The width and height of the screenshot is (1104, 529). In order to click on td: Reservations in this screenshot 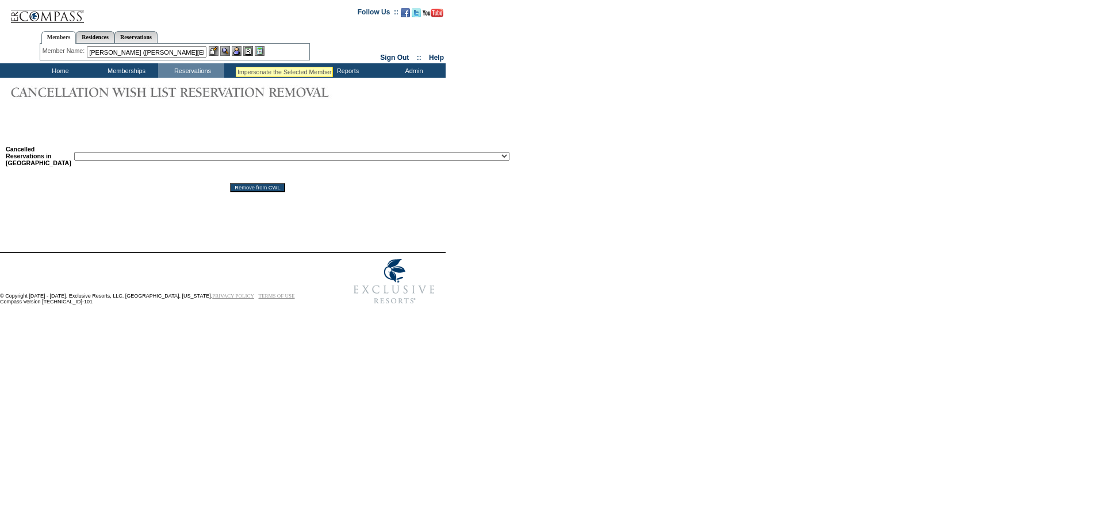, I will do `click(191, 70)`.